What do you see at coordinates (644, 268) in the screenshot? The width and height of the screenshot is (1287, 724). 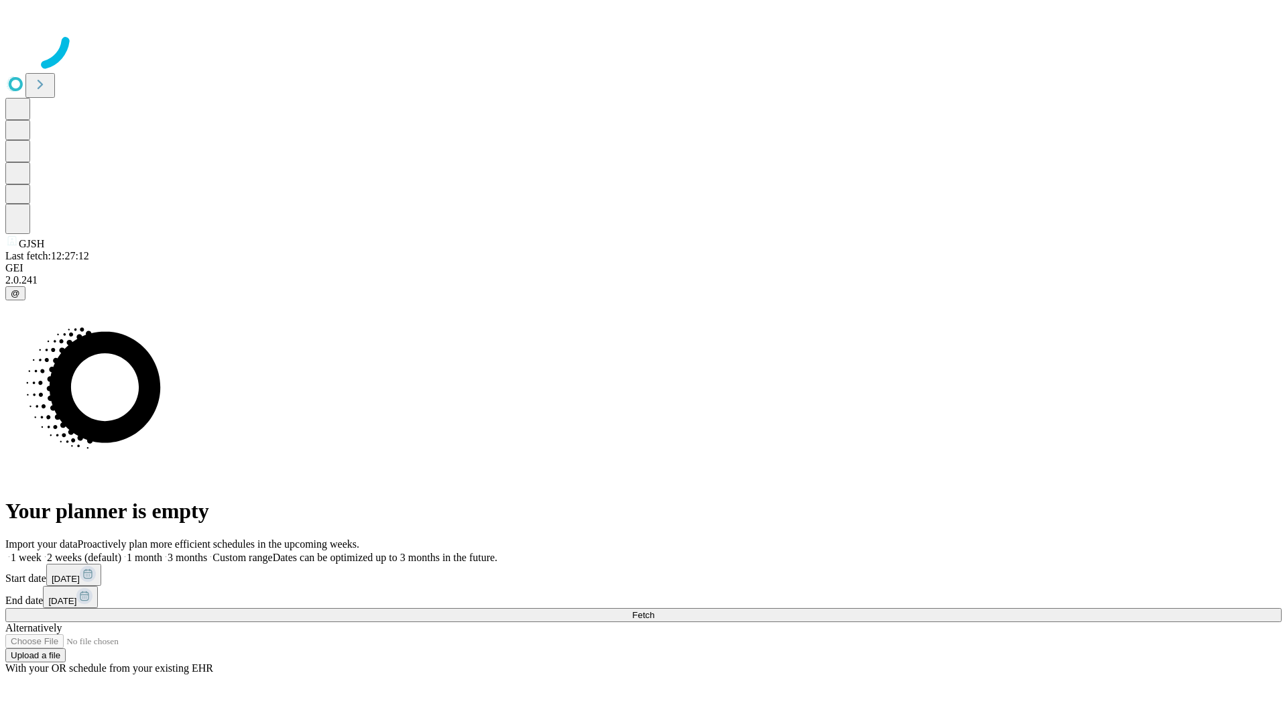 I see `div: GEI` at bounding box center [644, 268].